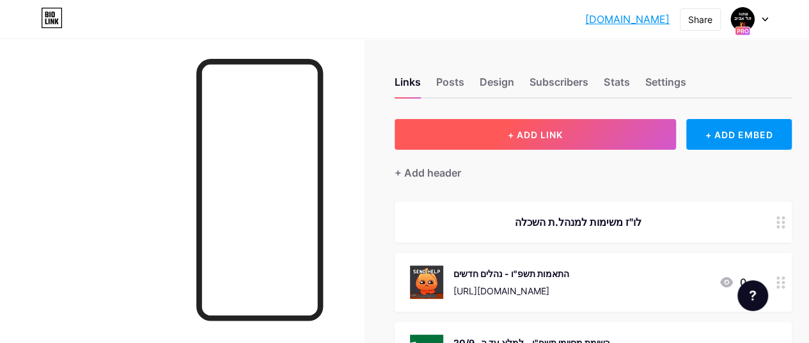 The width and height of the screenshot is (809, 343). I want to click on img: michaleshed, so click(743, 19).